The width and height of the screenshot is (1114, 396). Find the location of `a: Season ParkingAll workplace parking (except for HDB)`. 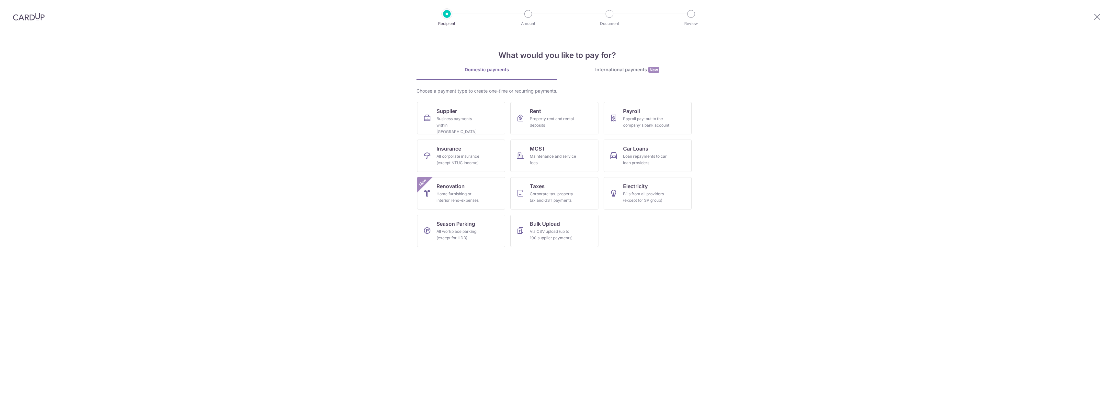

a: Season ParkingAll workplace parking (except for HDB) is located at coordinates (461, 231).